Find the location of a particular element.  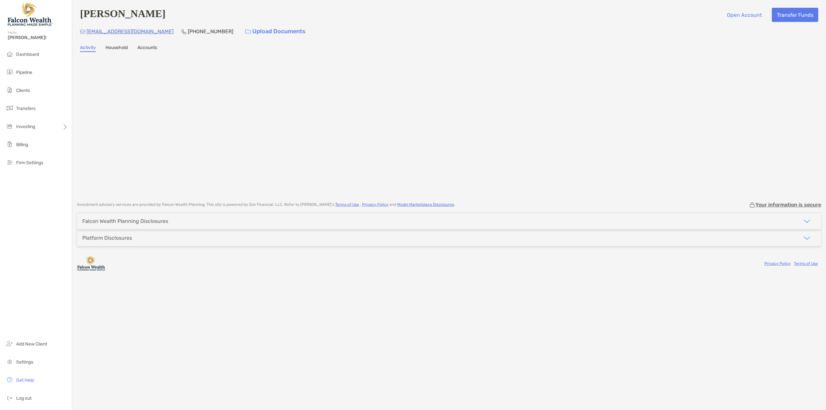

img: clients icon is located at coordinates (10, 90).